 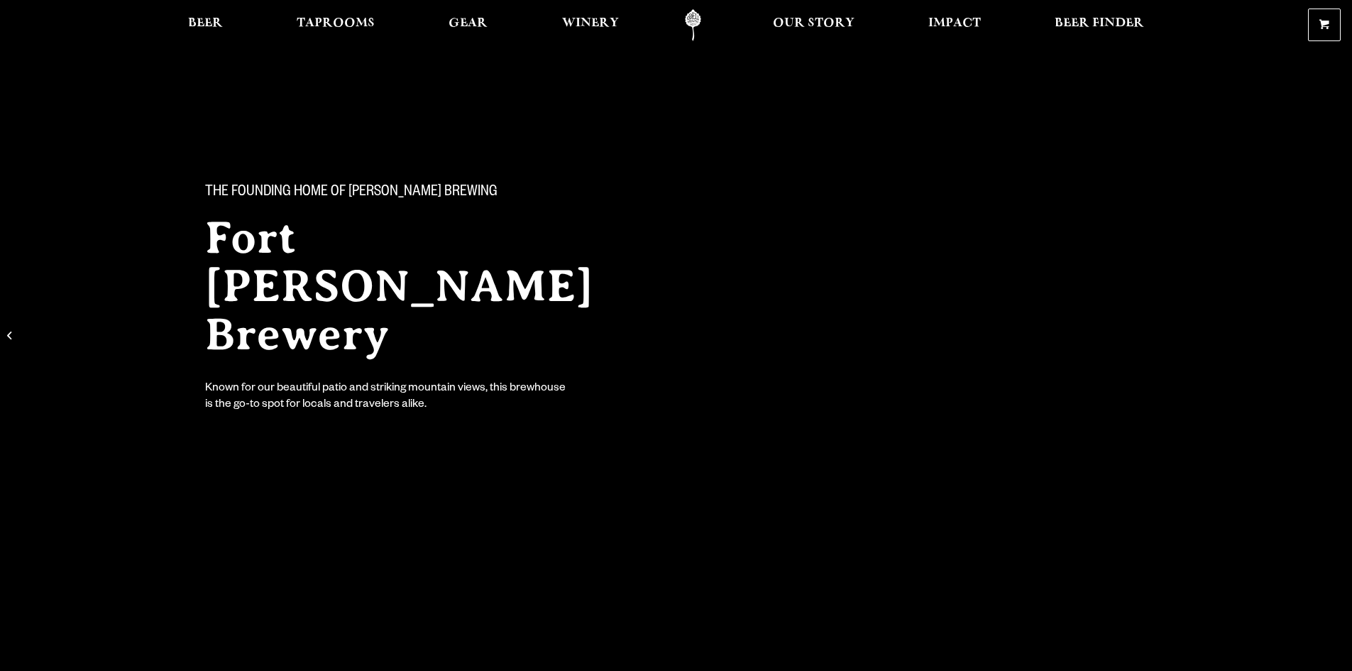 What do you see at coordinates (955, 23) in the screenshot?
I see `span: Impact` at bounding box center [955, 23].